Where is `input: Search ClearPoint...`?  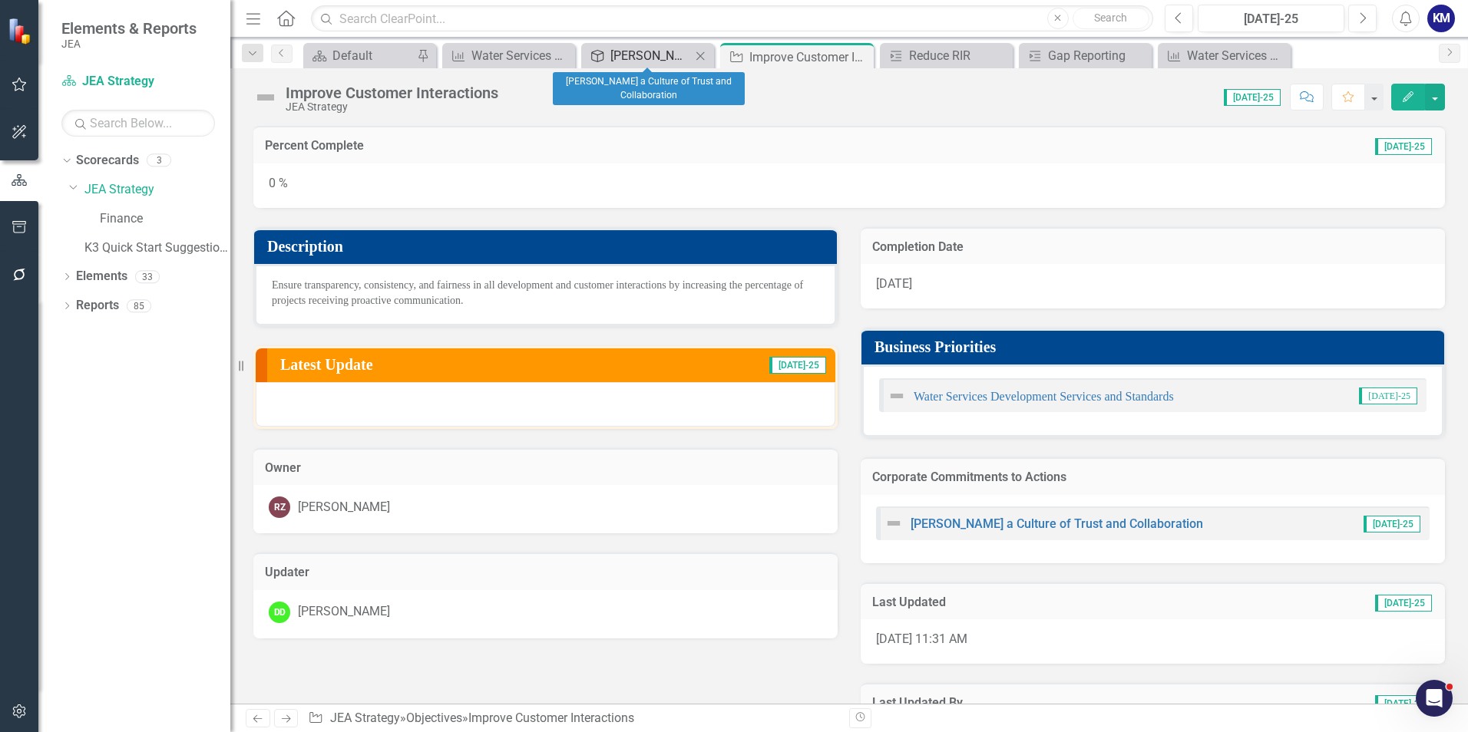
input: Search ClearPoint... is located at coordinates (731, 18).